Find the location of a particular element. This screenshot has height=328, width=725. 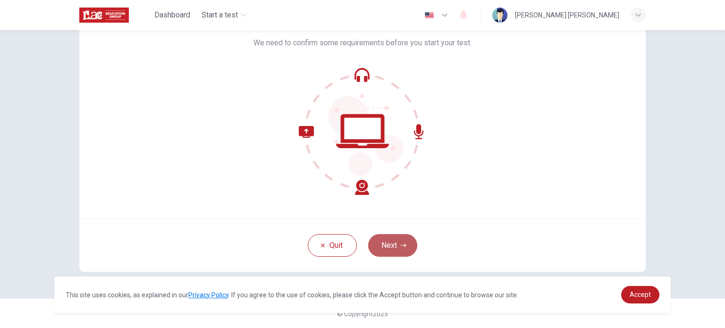

img: en is located at coordinates (429, 15).